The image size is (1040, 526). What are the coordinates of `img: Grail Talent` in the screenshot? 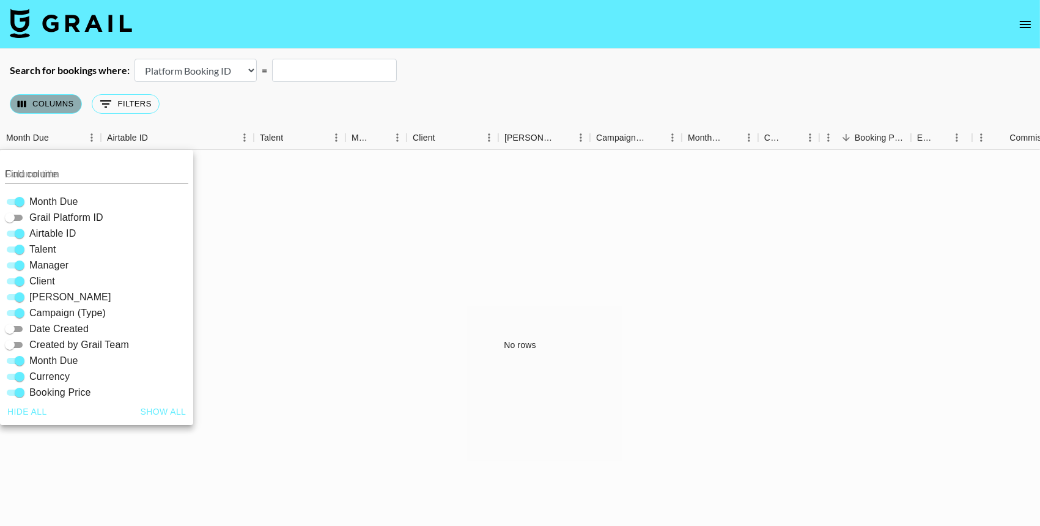 It's located at (71, 23).